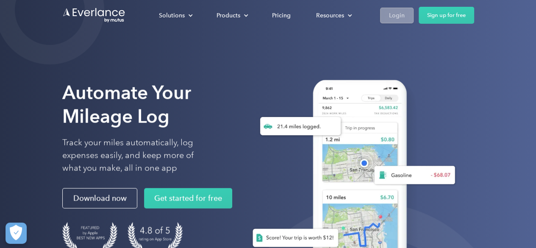  What do you see at coordinates (281, 15) in the screenshot?
I see `div: Pricing` at bounding box center [281, 15].